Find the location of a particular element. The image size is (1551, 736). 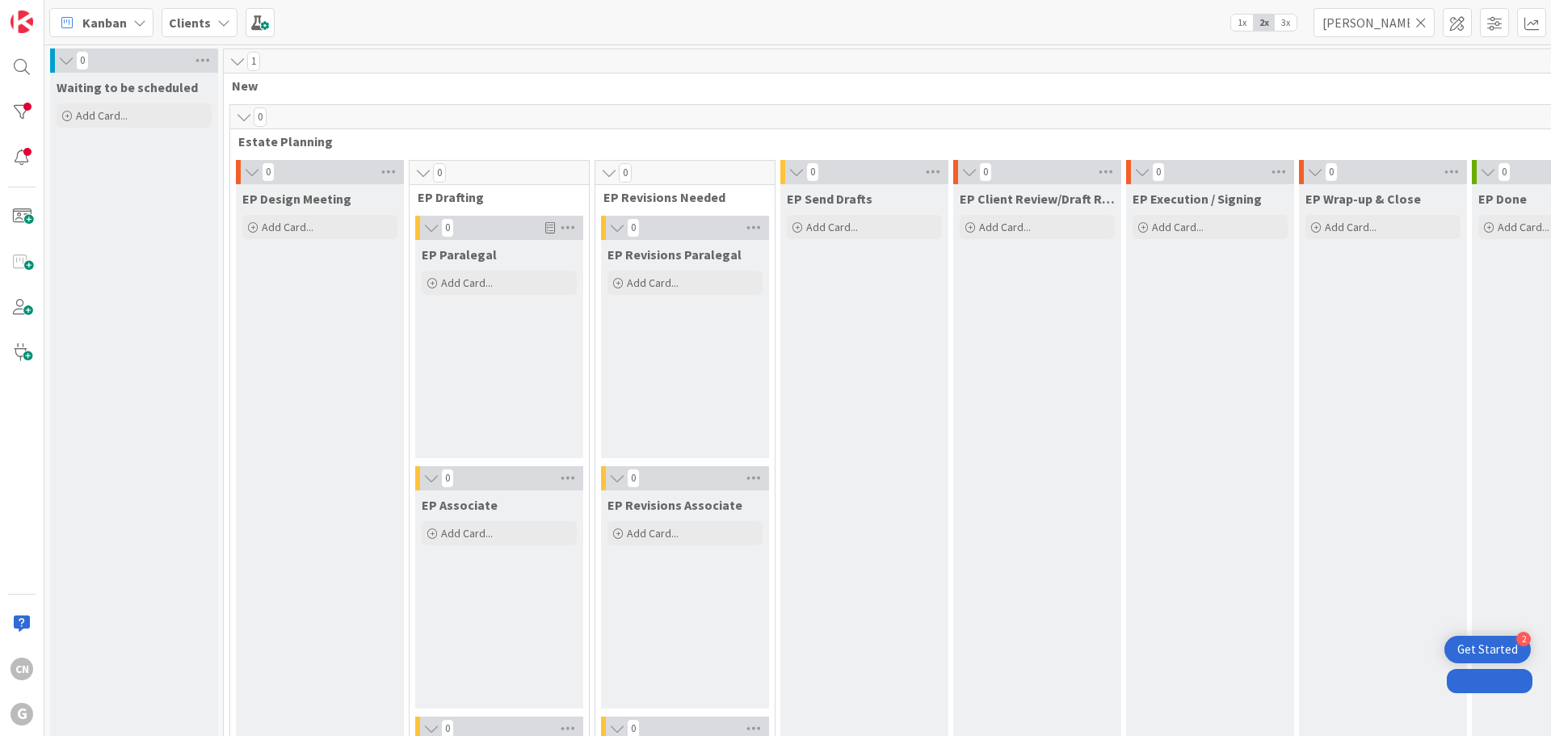

span: 1 is located at coordinates (254, 61).